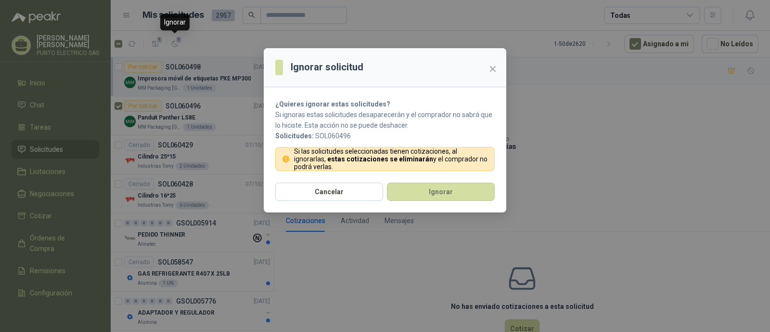  Describe the element at coordinates (441, 192) in the screenshot. I see `button: Ignorar` at that location.